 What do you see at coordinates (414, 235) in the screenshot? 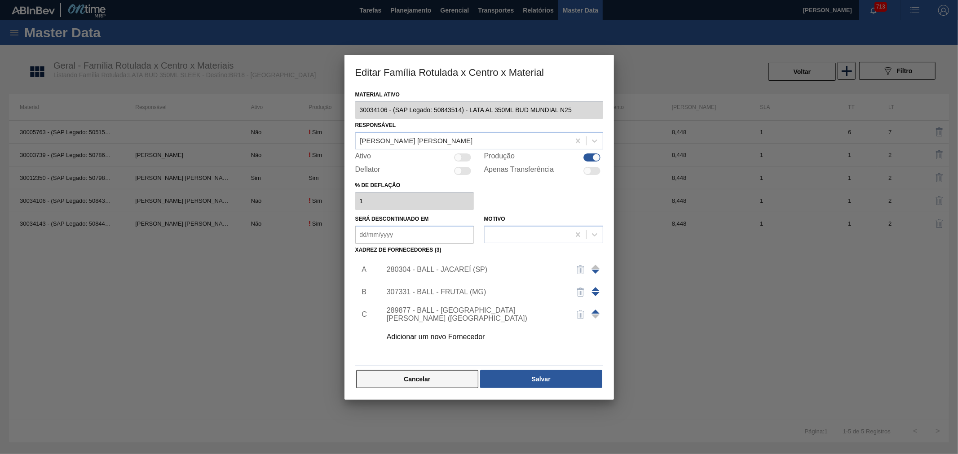
I see `input: dd/mm/yyyy` at bounding box center [414, 235].